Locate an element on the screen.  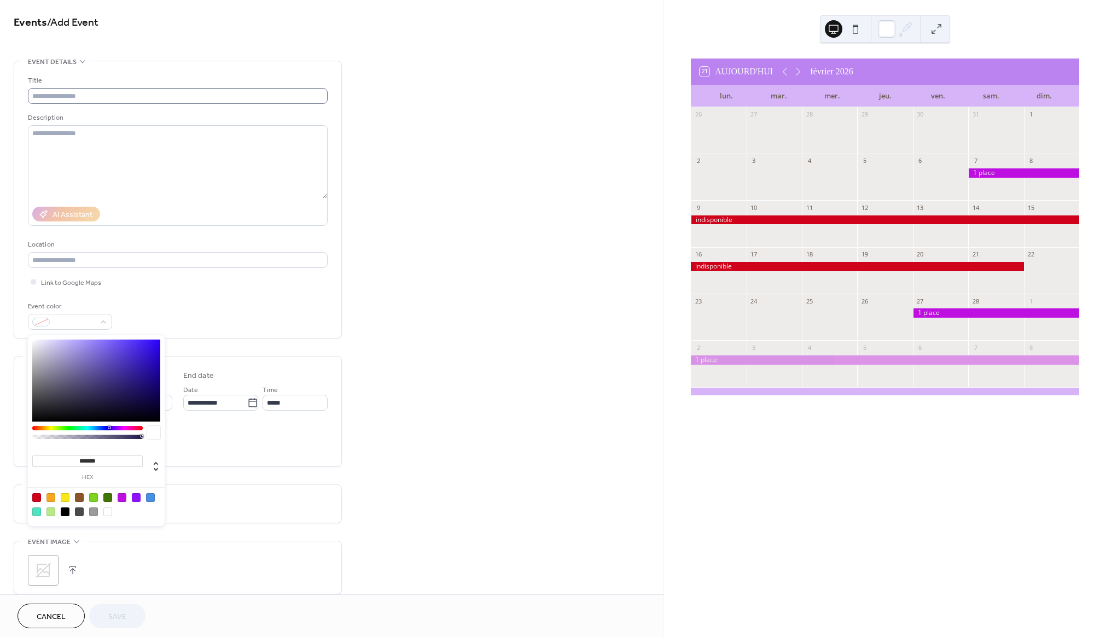
div: 19 is located at coordinates (865, 254).